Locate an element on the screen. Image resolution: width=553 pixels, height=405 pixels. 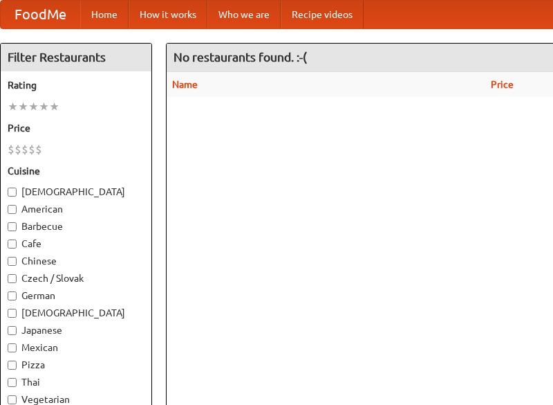
a: FoodMe is located at coordinates (40, 15).